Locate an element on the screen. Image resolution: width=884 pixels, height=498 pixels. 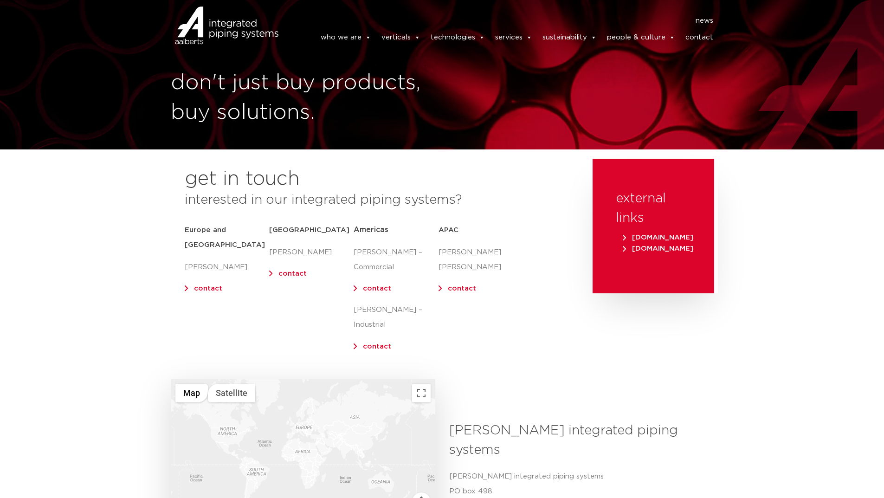
a: who we are is located at coordinates (346, 38).